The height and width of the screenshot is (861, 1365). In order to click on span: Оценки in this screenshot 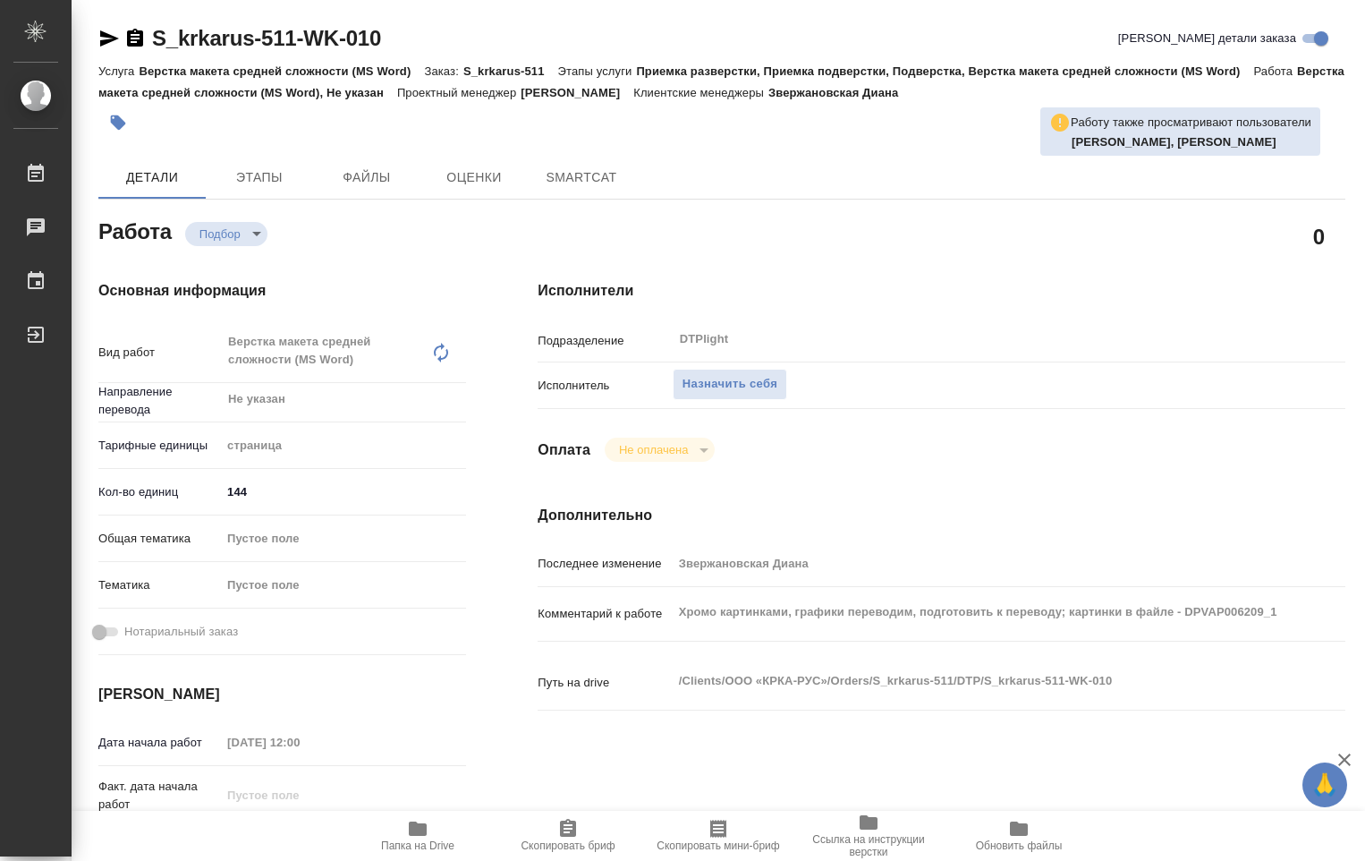, I will do `click(474, 177)`.